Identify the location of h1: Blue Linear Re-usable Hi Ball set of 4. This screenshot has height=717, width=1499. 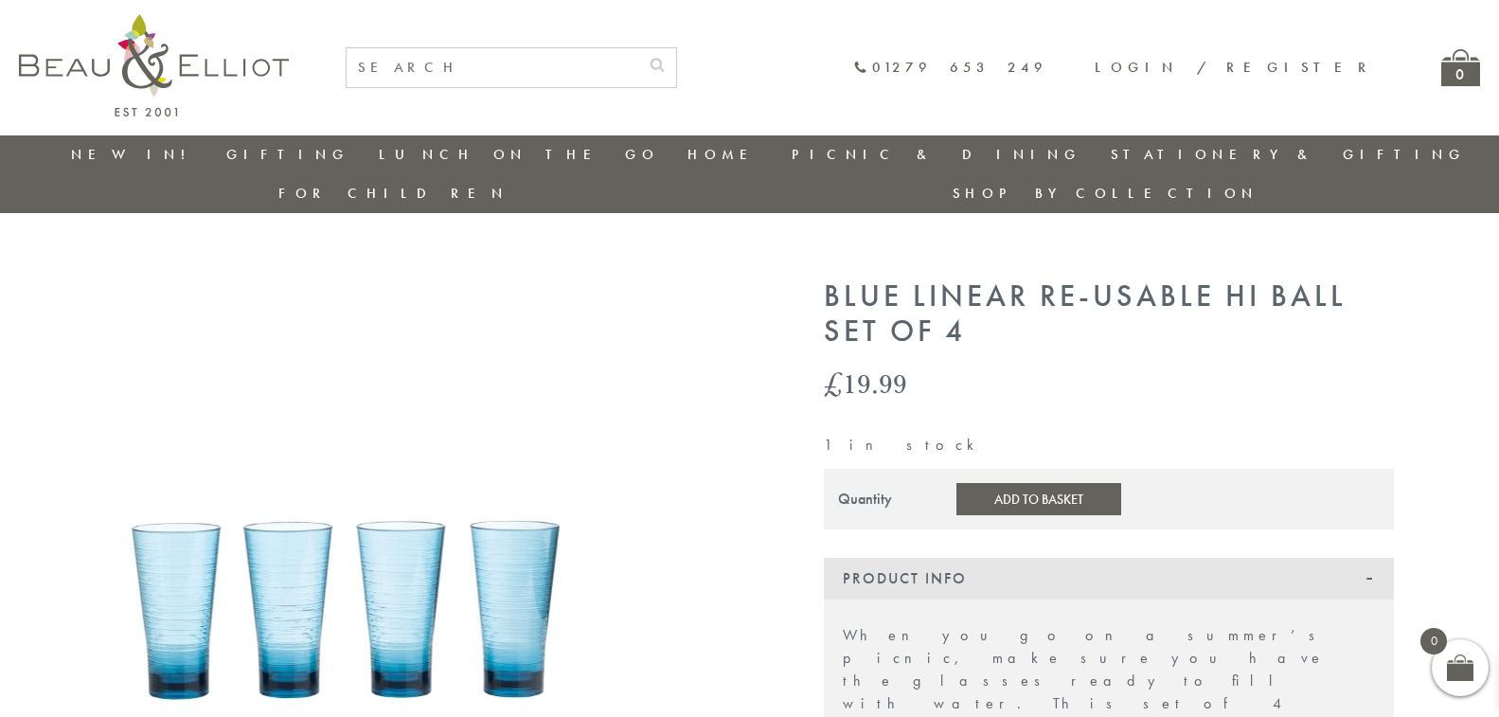
(1109, 314).